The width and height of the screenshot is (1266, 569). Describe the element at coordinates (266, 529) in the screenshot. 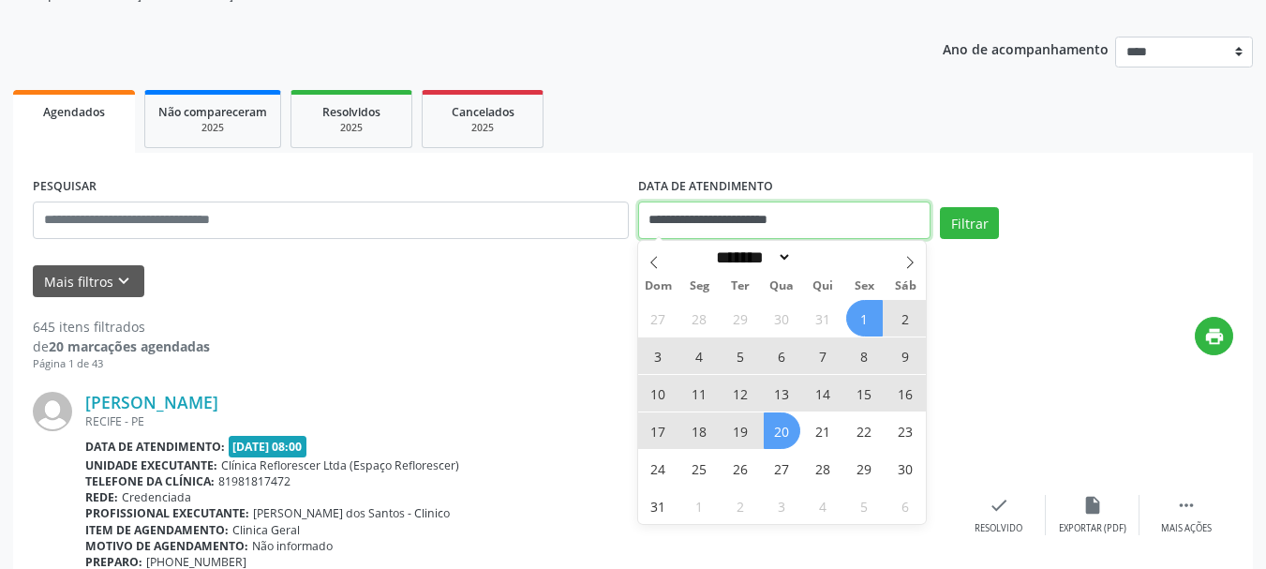

I see `span: Clinica Geral` at that location.